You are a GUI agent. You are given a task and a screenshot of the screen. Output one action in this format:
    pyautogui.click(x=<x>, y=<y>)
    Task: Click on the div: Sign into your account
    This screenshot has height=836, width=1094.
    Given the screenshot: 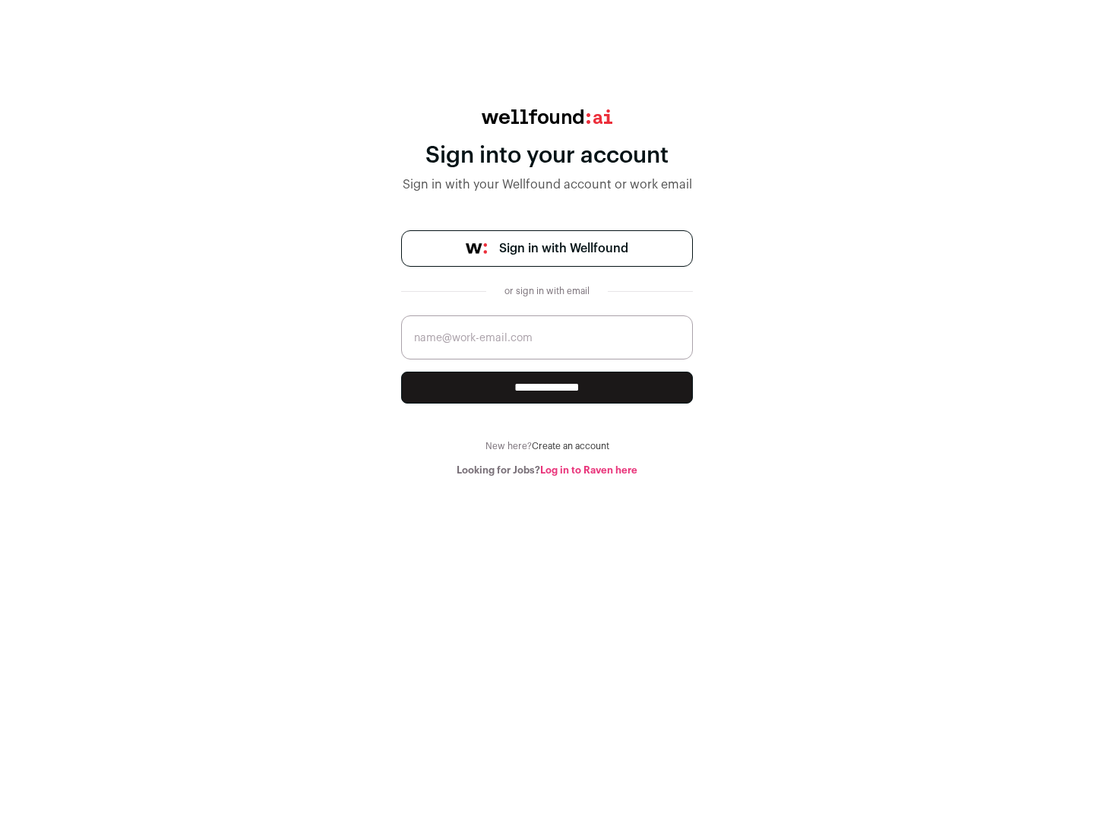 What is the action you would take?
    pyautogui.click(x=547, y=156)
    